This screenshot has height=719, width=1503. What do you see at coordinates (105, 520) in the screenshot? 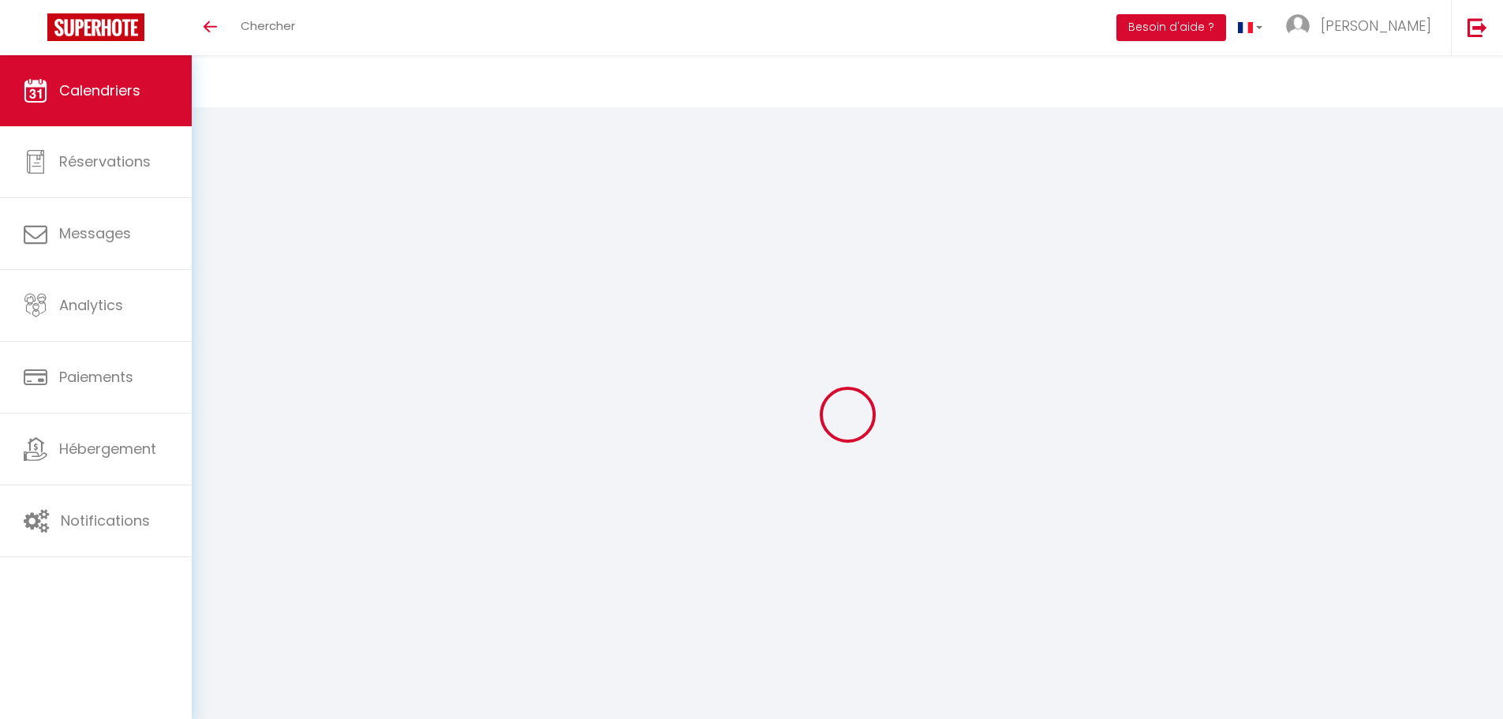
I see `span: Notifications` at bounding box center [105, 520].